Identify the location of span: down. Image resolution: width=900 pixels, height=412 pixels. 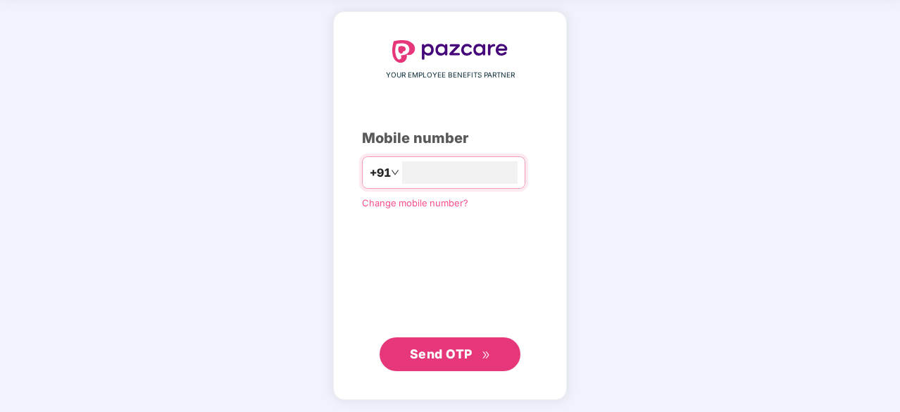
(395, 173).